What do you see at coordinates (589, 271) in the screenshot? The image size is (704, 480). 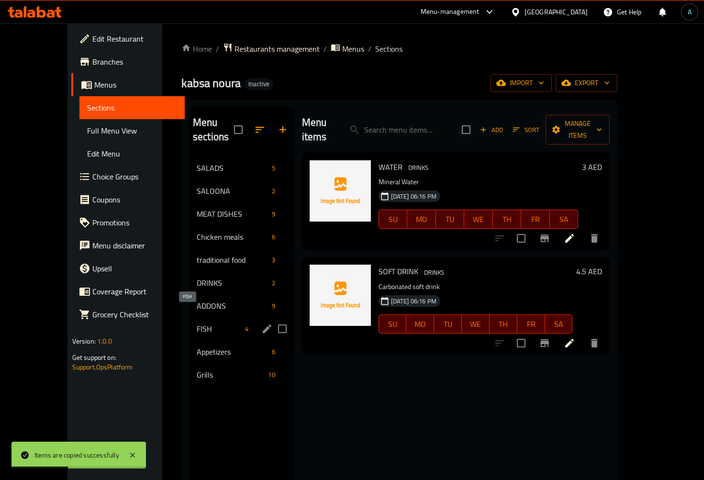 I see `h6: 4.5 AED` at bounding box center [589, 271].